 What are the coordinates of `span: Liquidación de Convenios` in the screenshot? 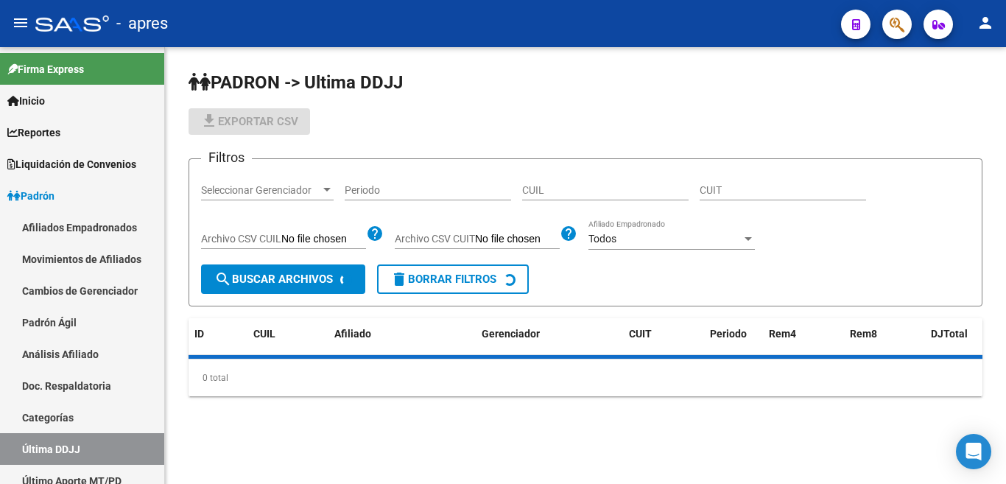 It's located at (71, 164).